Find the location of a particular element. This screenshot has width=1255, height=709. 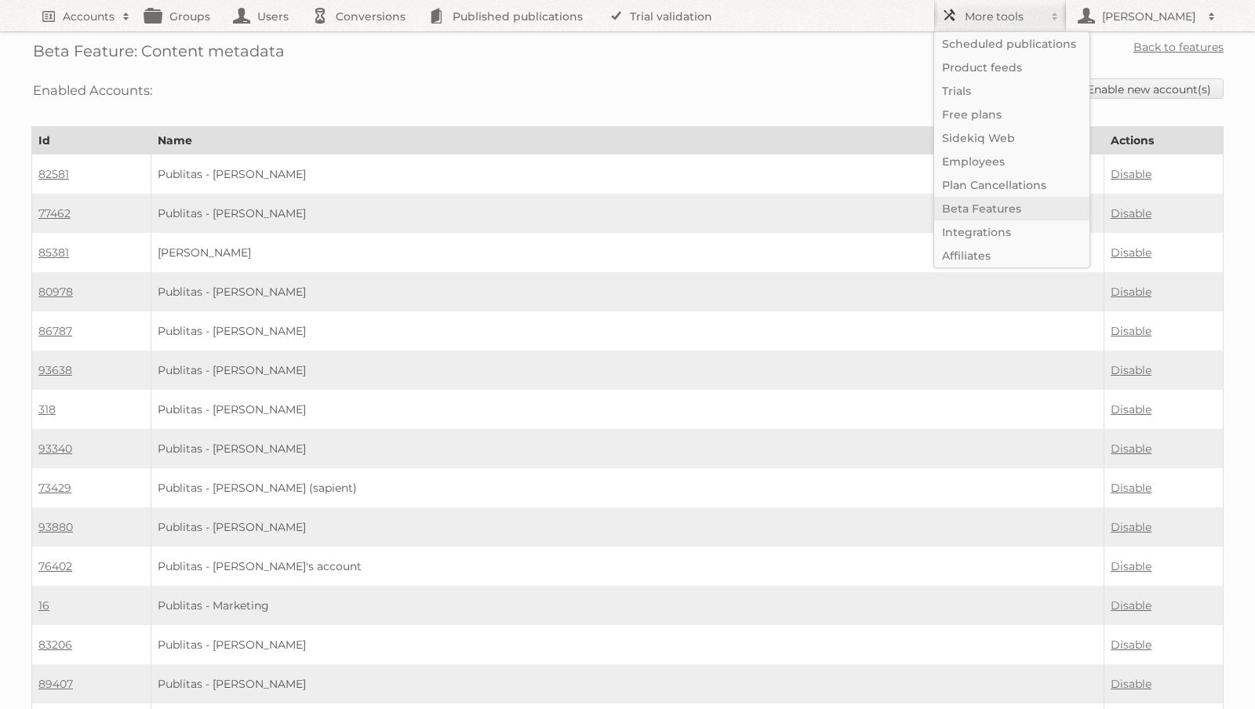

a: 89407 is located at coordinates (56, 684).